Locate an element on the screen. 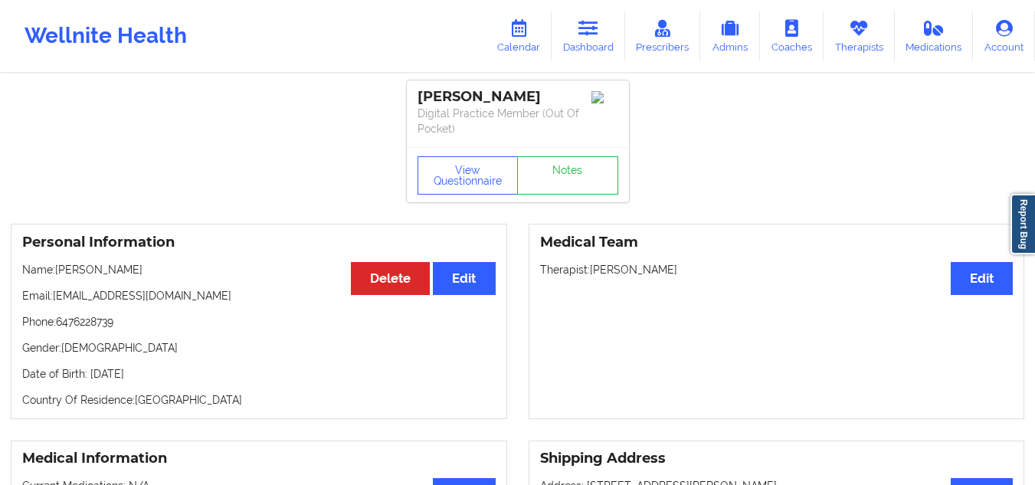 Image resolution: width=1035 pixels, height=485 pixels. h3: Medical Information is located at coordinates (259, 458).